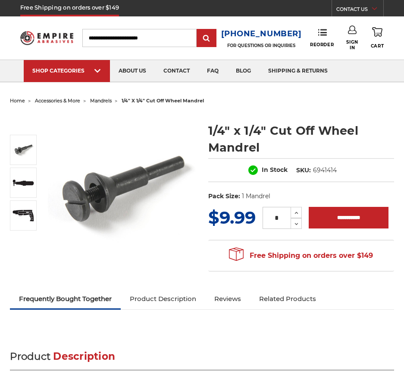 The width and height of the screenshot is (404, 371). Describe the element at coordinates (67, 70) in the screenshot. I see `div: SHOP CATEGORIES` at that location.